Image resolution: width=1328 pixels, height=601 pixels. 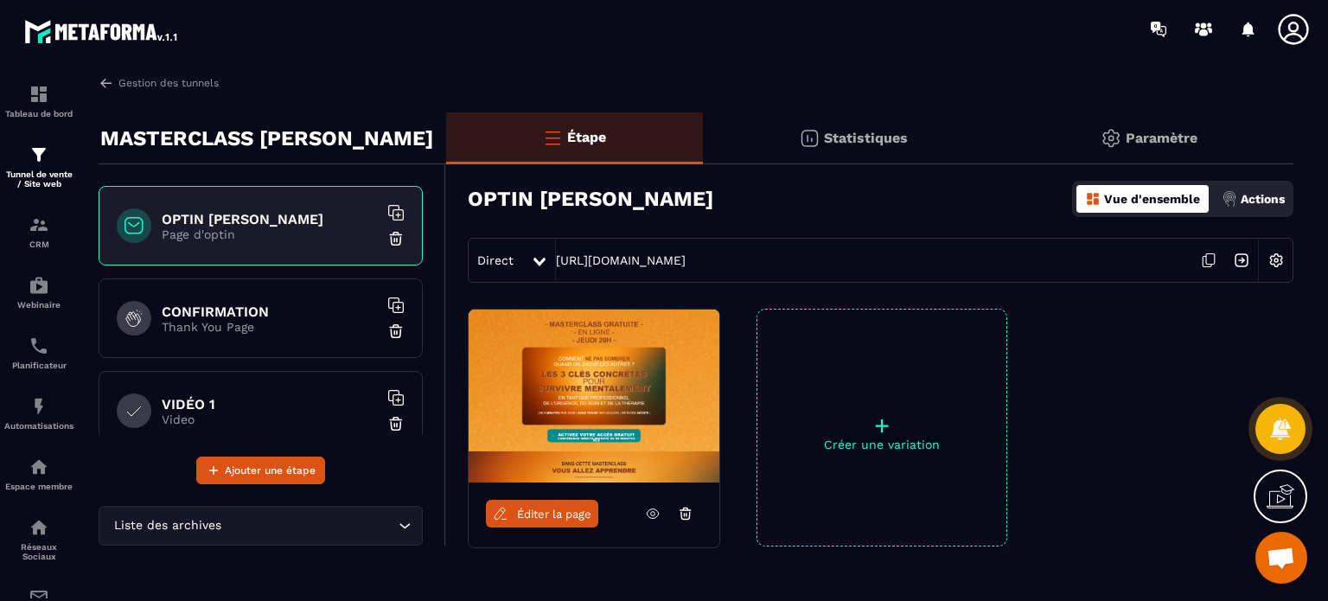 I want to click on p: Réseaux Sociaux, so click(x=39, y=552).